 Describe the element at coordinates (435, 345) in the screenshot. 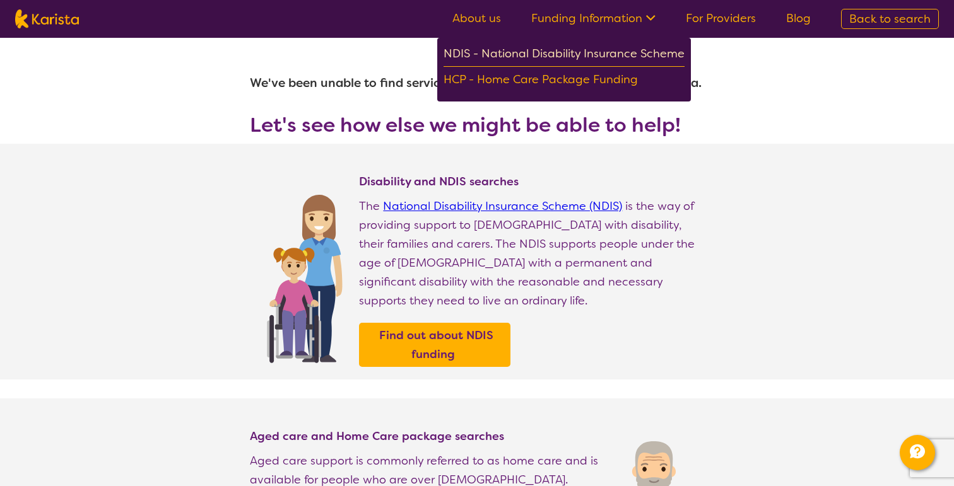

I see `a: Find out about NDIS funding` at that location.